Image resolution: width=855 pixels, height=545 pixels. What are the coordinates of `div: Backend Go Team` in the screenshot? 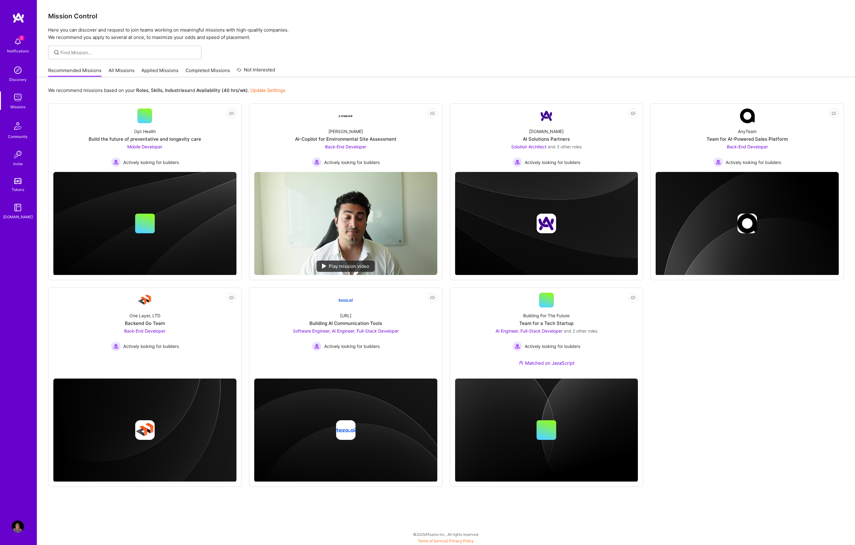 It's located at (145, 323).